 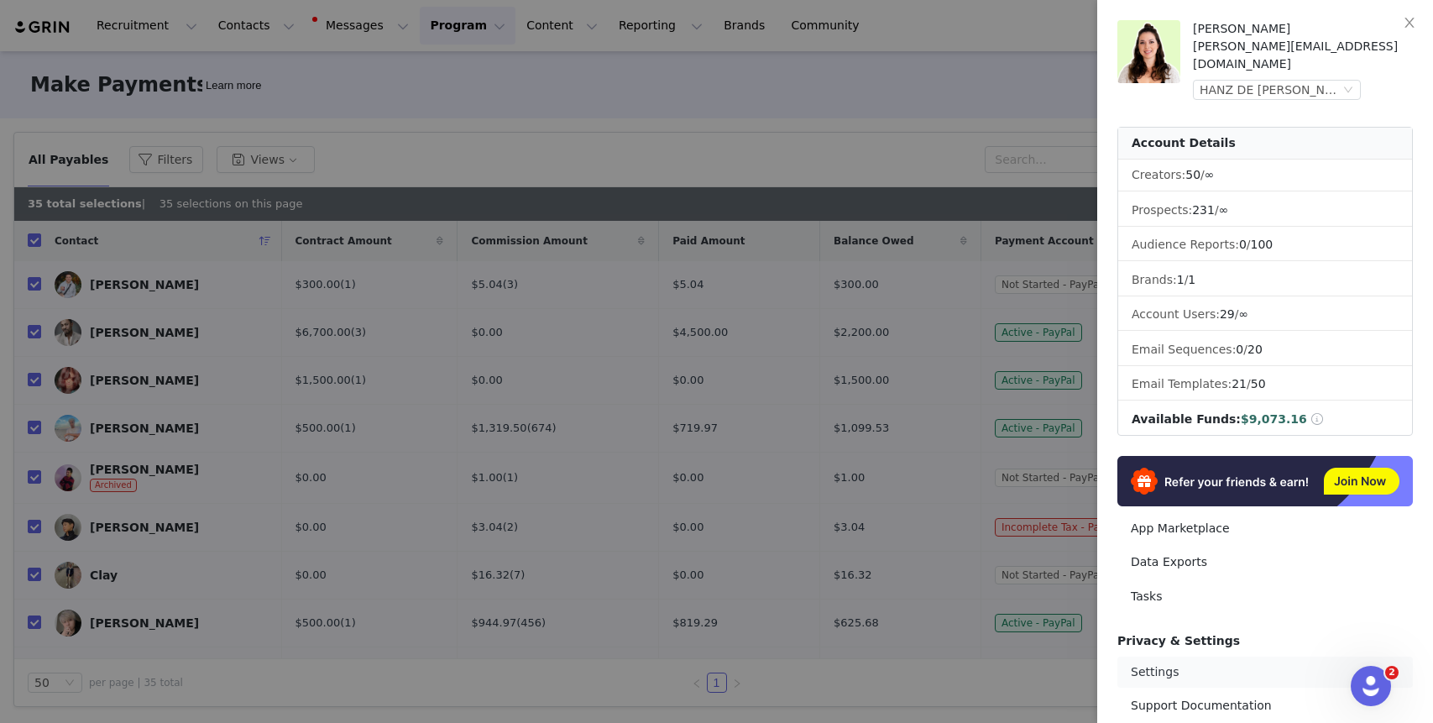 I want to click on span: $9,073.16, so click(x=1274, y=419).